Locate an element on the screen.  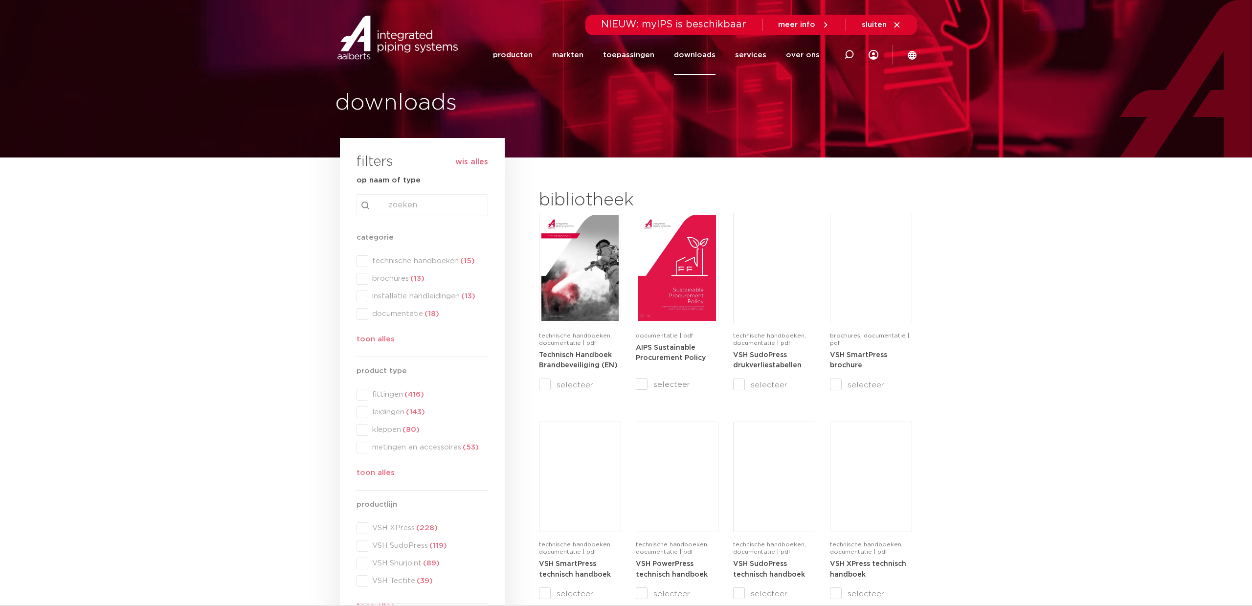
div: my IPS is located at coordinates (874, 55).